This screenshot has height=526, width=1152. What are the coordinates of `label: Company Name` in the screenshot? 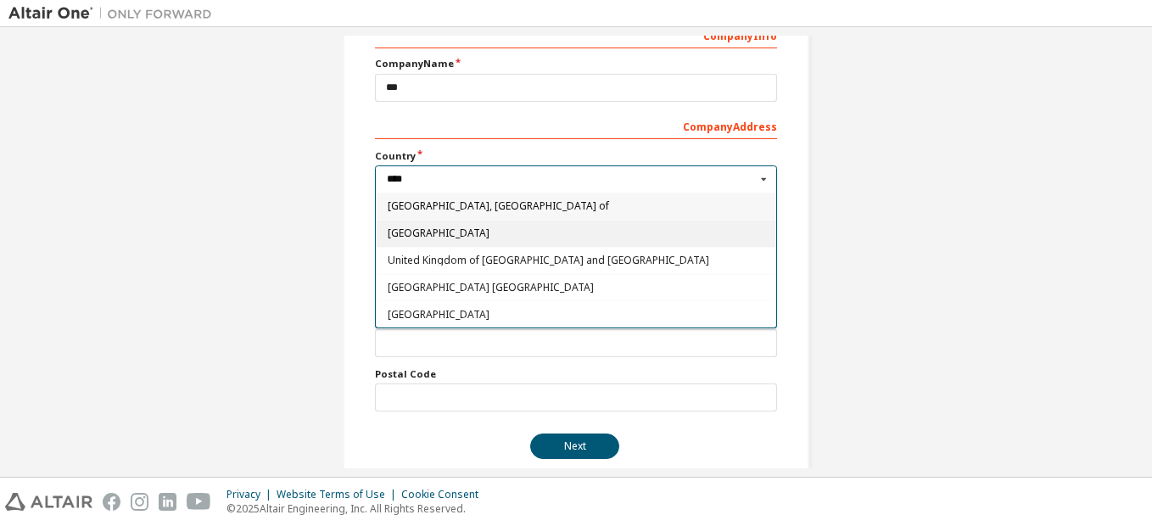 It's located at (576, 64).